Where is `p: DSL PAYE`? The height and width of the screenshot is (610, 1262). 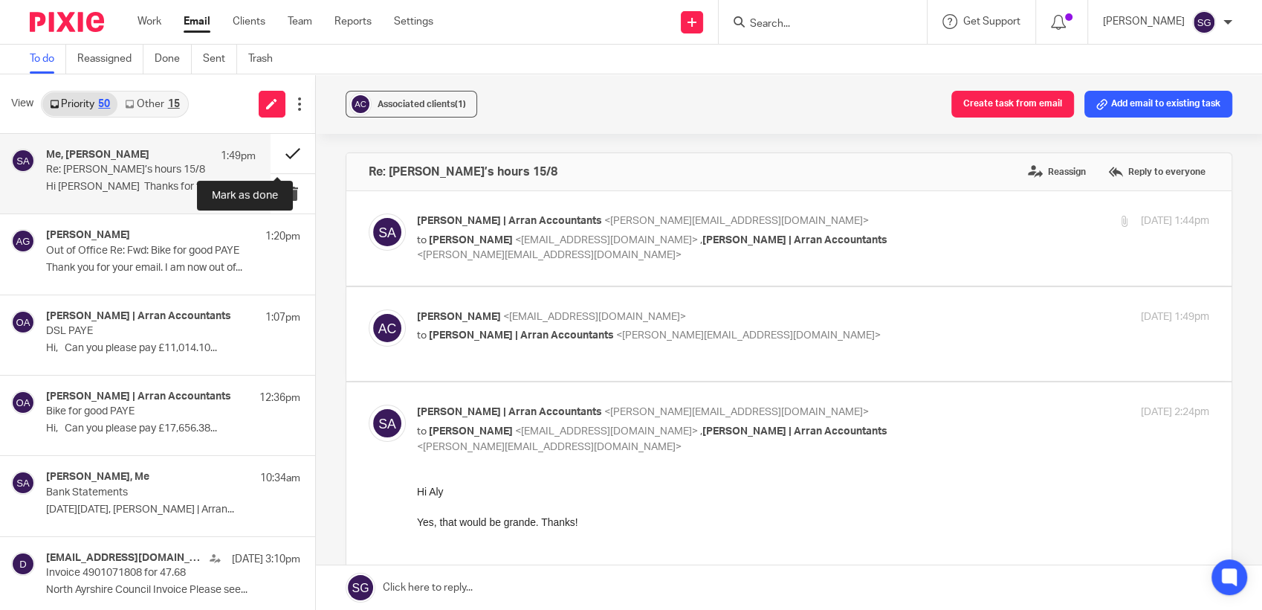
p: DSL PAYE is located at coordinates (147, 331).